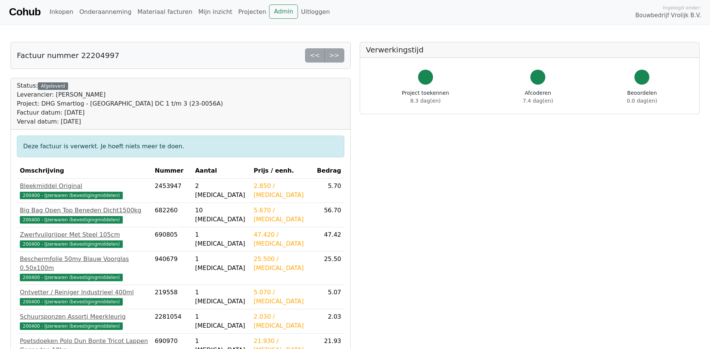 The height and width of the screenshot is (349, 710). I want to click on td: 690805, so click(172, 239).